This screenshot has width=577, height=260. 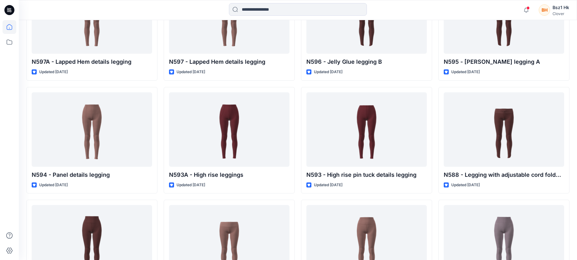 I want to click on p: N597A - Lapped Hem details legging, so click(x=92, y=62).